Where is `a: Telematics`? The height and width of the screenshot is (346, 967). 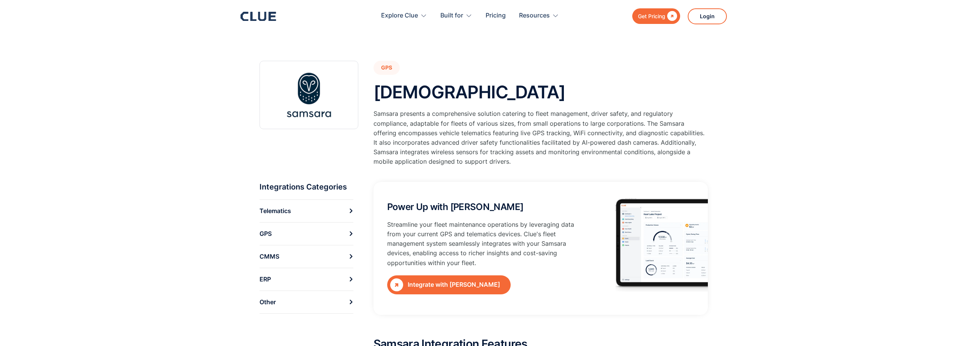 a: Telematics is located at coordinates (306, 211).